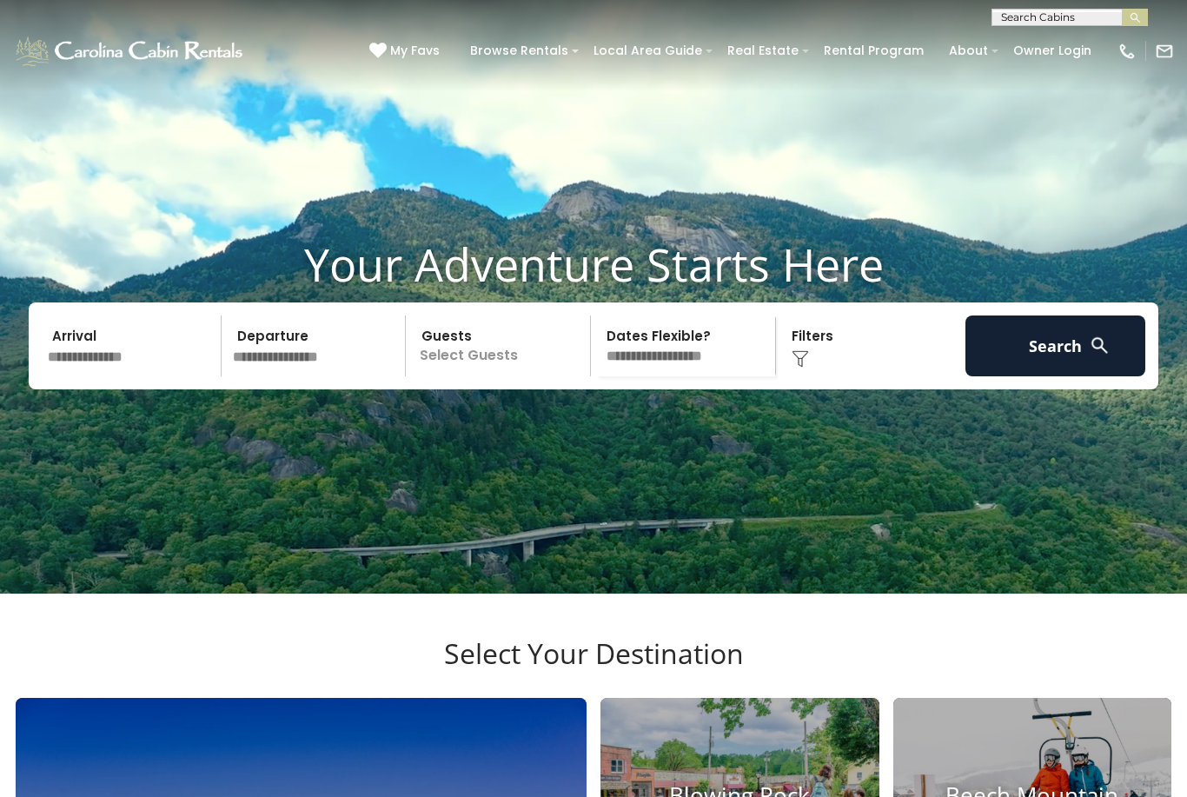  What do you see at coordinates (593, 667) in the screenshot?
I see `h3: Select Your Destination` at bounding box center [593, 667].